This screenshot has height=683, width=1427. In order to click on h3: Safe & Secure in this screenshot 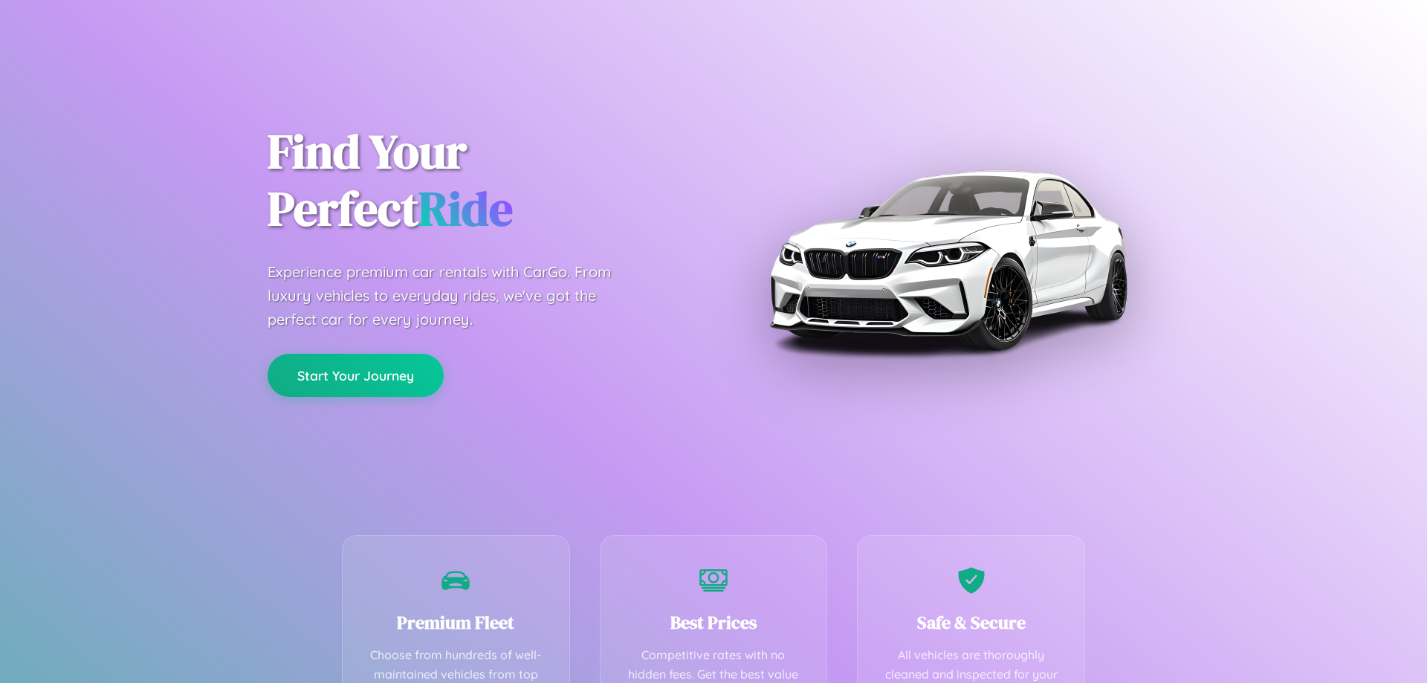, I will do `click(971, 622)`.